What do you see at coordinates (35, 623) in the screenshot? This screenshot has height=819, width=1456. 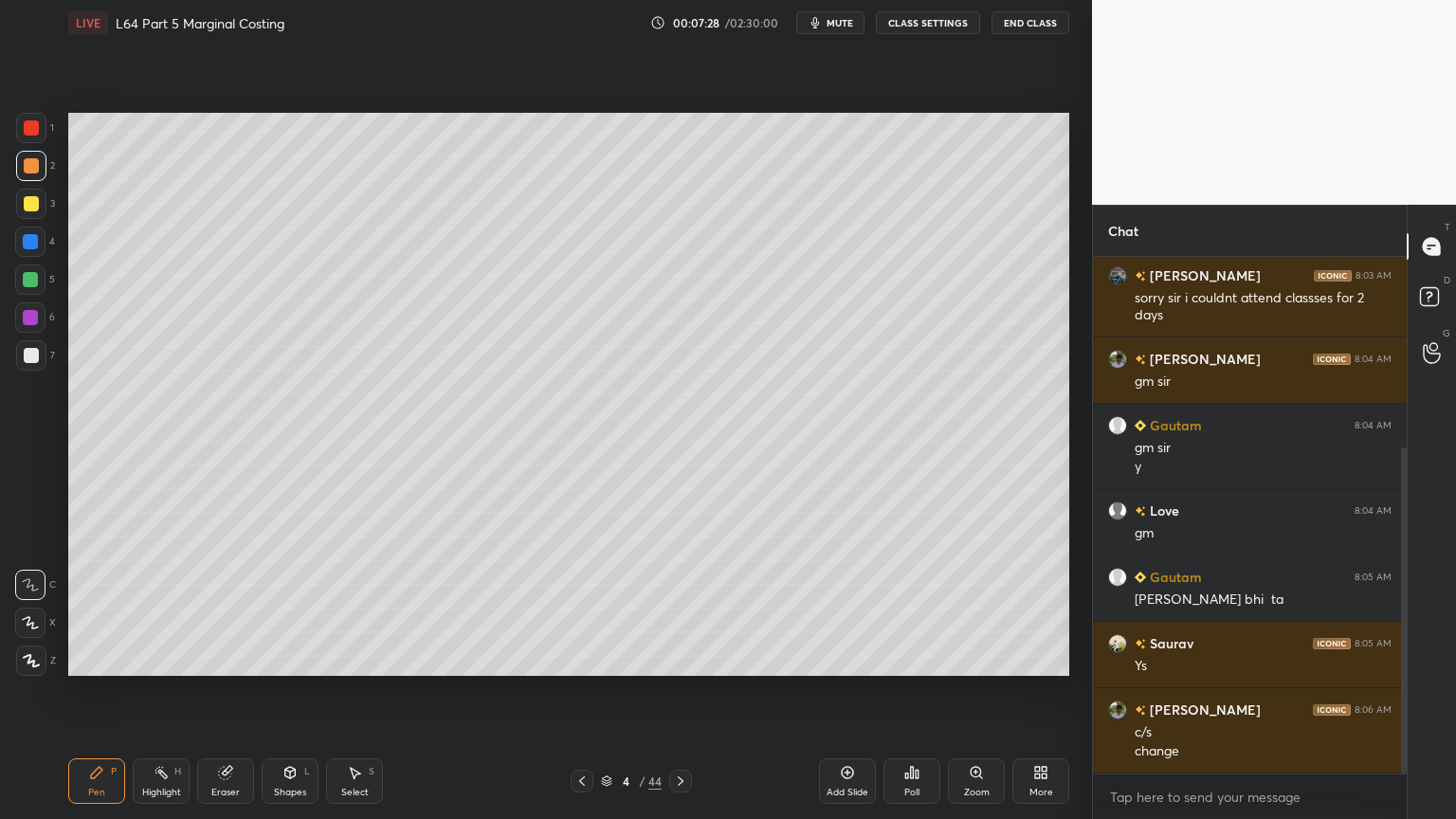 I see `div: X` at bounding box center [35, 623].